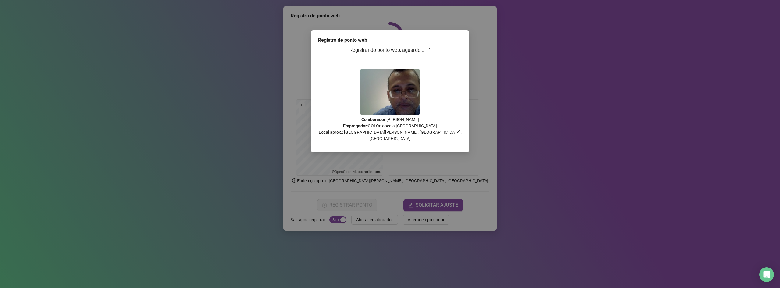 Image resolution: width=780 pixels, height=288 pixels. I want to click on strong: Colaborador, so click(373, 119).